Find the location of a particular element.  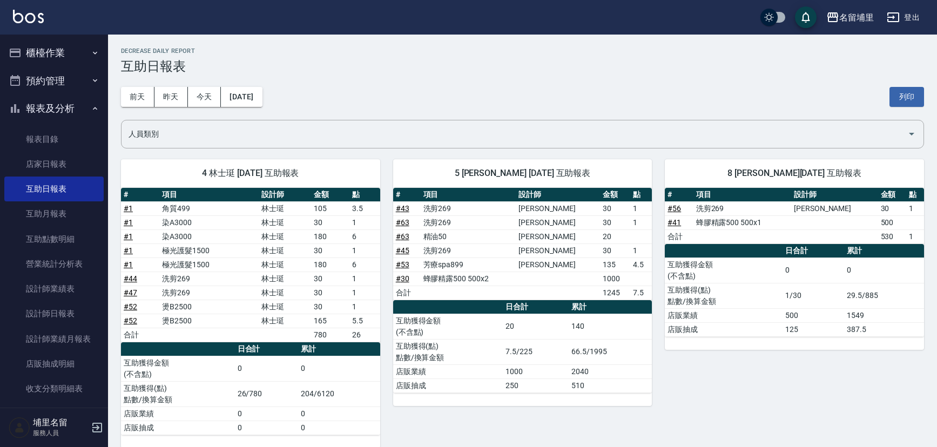

img: Person is located at coordinates (19, 428).